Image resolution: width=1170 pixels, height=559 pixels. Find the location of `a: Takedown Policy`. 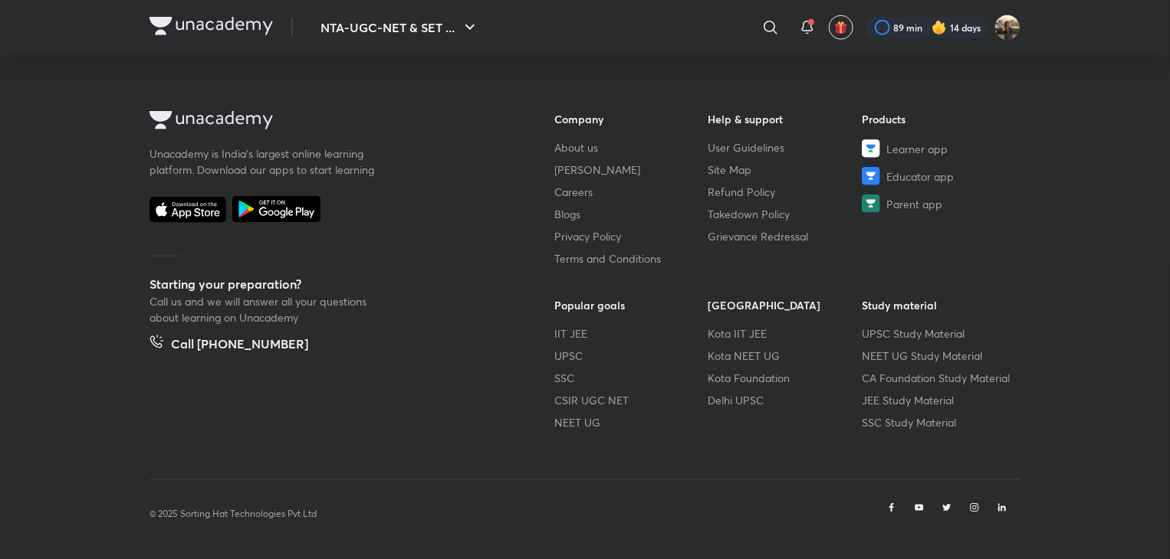

a: Takedown Policy is located at coordinates (785, 214).